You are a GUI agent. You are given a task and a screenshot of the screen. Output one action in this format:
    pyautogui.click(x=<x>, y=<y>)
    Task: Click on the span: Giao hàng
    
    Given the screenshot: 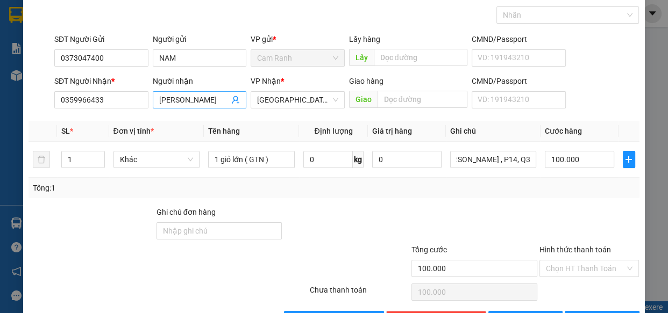 What is the action you would take?
    pyautogui.click(x=366, y=81)
    